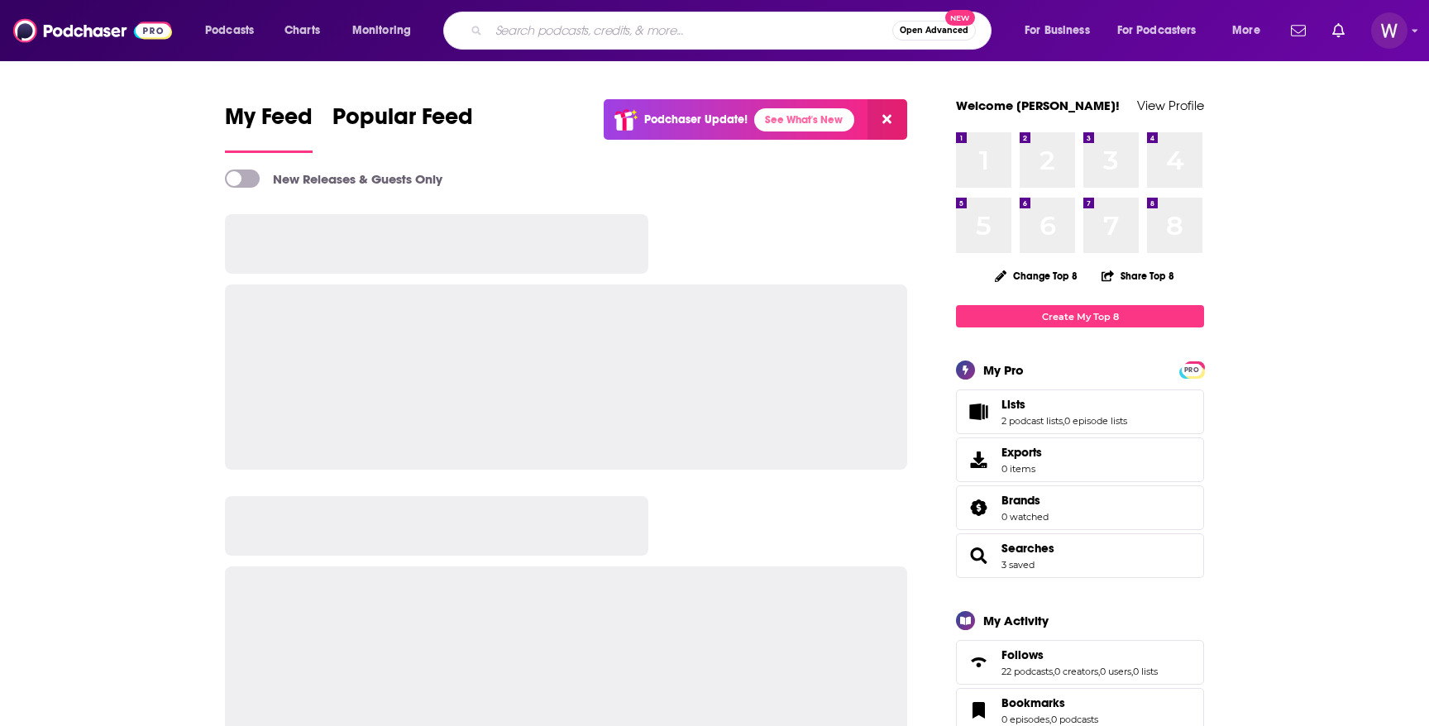  Describe the element at coordinates (1016, 620) in the screenshot. I see `div: My Activity` at that location.